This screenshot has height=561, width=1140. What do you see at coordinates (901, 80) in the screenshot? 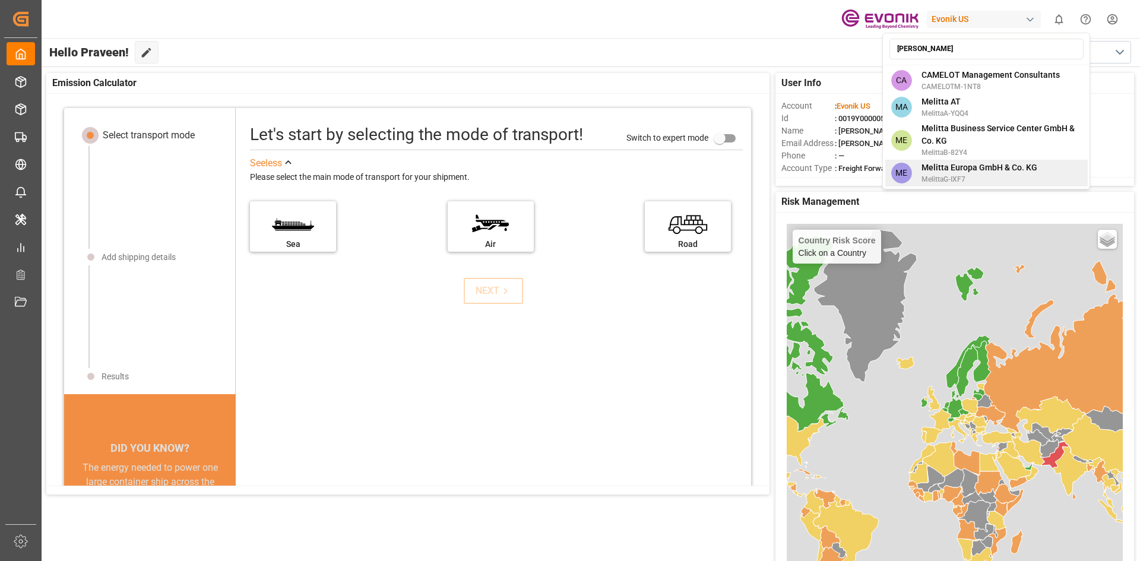
I see `span: CA` at bounding box center [901, 80].